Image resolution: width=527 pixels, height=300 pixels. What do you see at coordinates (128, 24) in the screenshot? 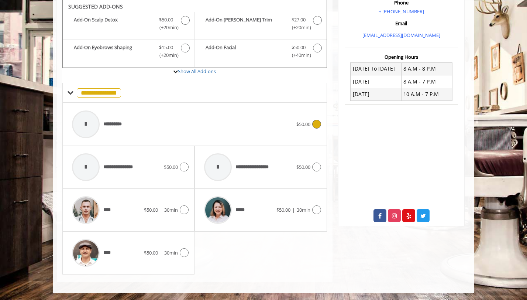
I see `label: Add-On Scalp Detox` at bounding box center [128, 24].